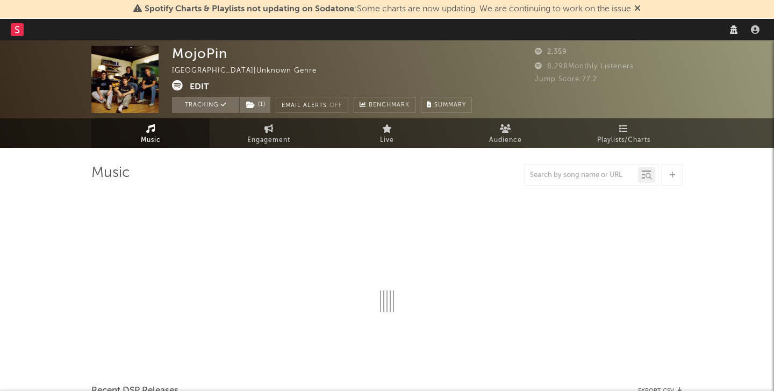  Describe the element at coordinates (255, 105) in the screenshot. I see `span: ( 1 )` at that location.